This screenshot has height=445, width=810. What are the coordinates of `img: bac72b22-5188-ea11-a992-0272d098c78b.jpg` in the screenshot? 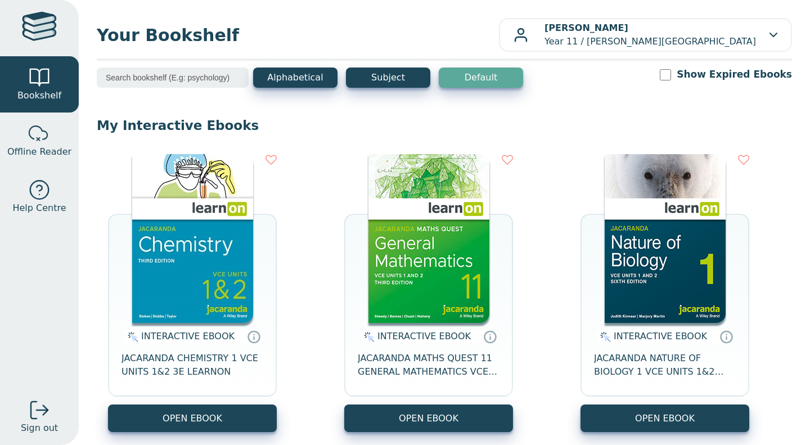 It's located at (665, 238).